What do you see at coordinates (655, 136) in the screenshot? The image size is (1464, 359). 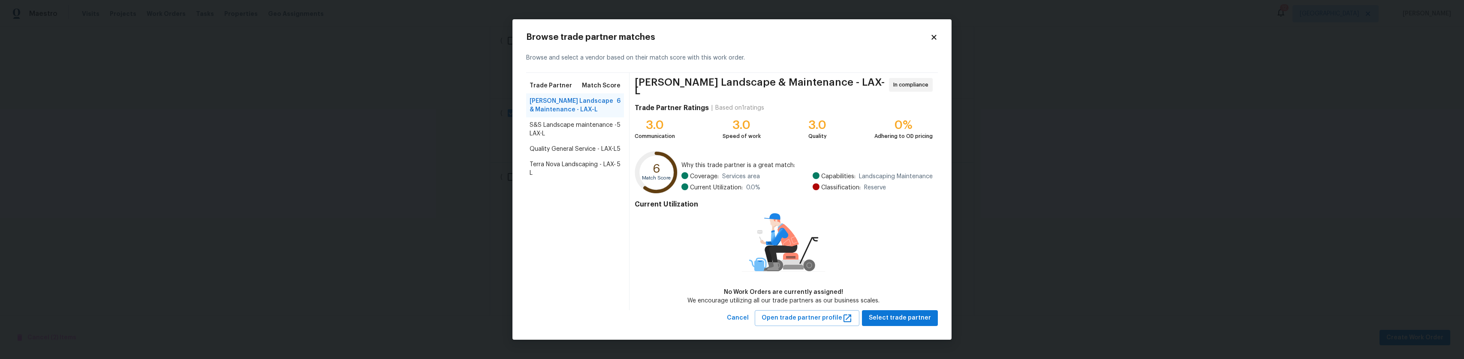 I see `div: Communication` at bounding box center [655, 136].